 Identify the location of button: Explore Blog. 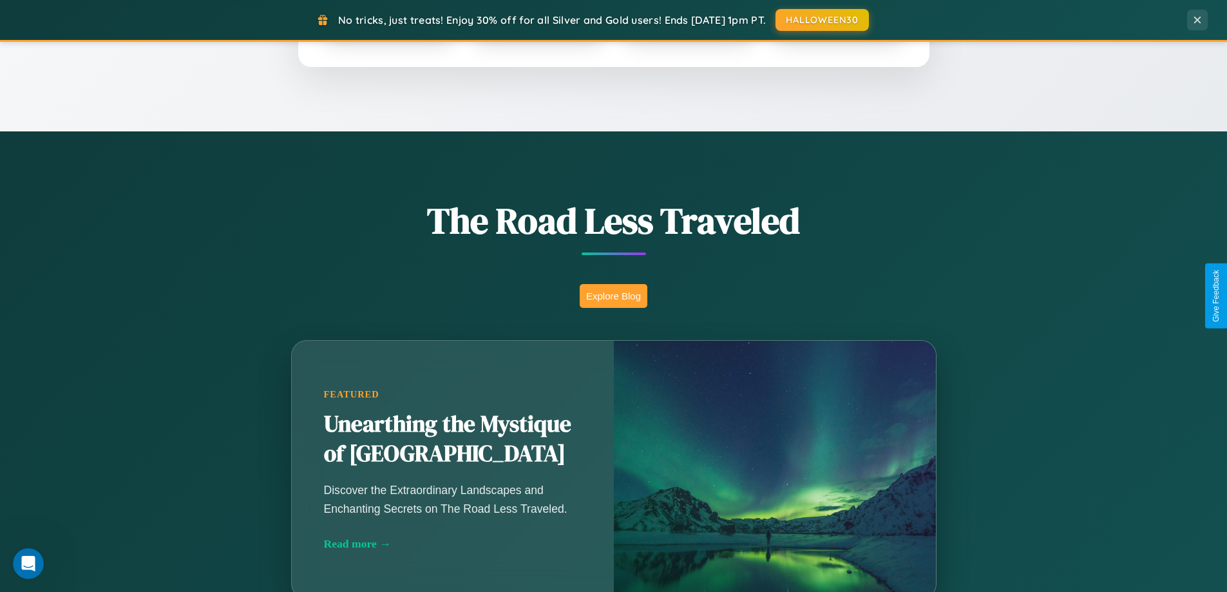
(613, 296).